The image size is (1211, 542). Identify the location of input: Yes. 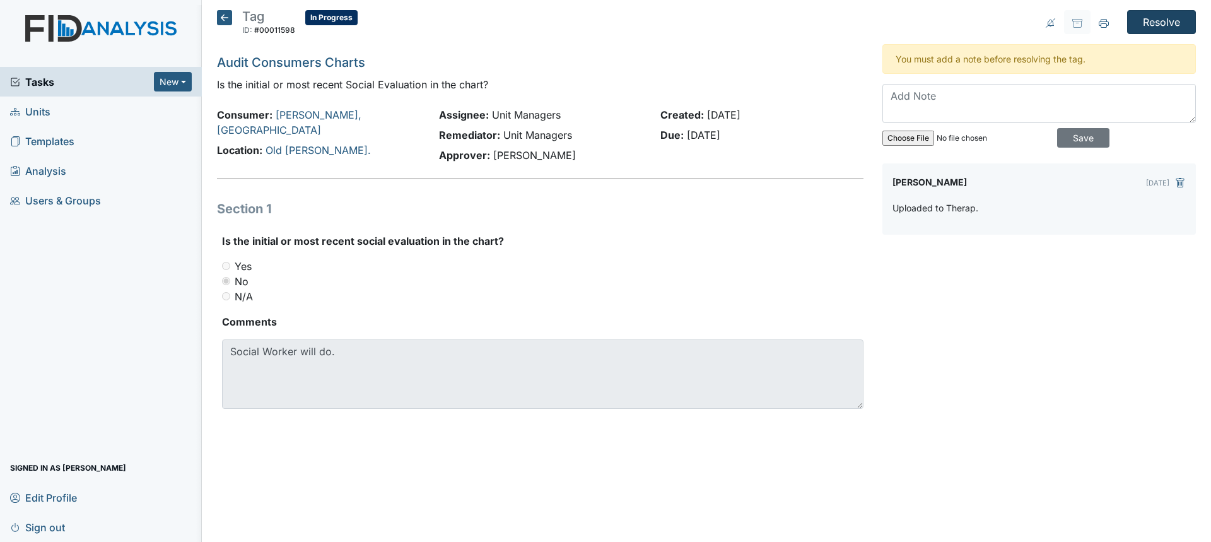
(226, 266).